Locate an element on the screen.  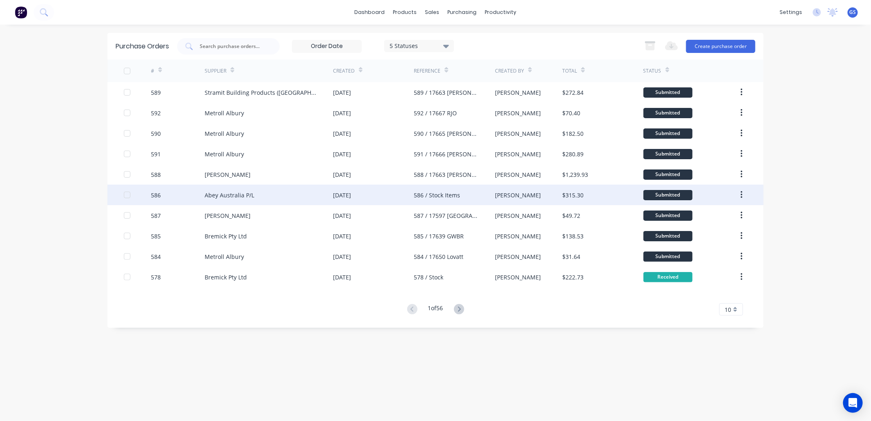
div: 584 is located at coordinates (156, 256).